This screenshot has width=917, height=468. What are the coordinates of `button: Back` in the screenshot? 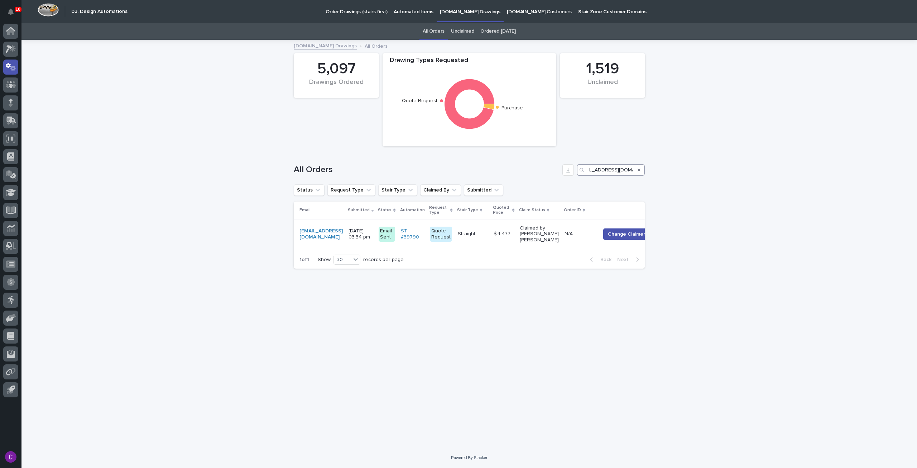 It's located at (600, 259).